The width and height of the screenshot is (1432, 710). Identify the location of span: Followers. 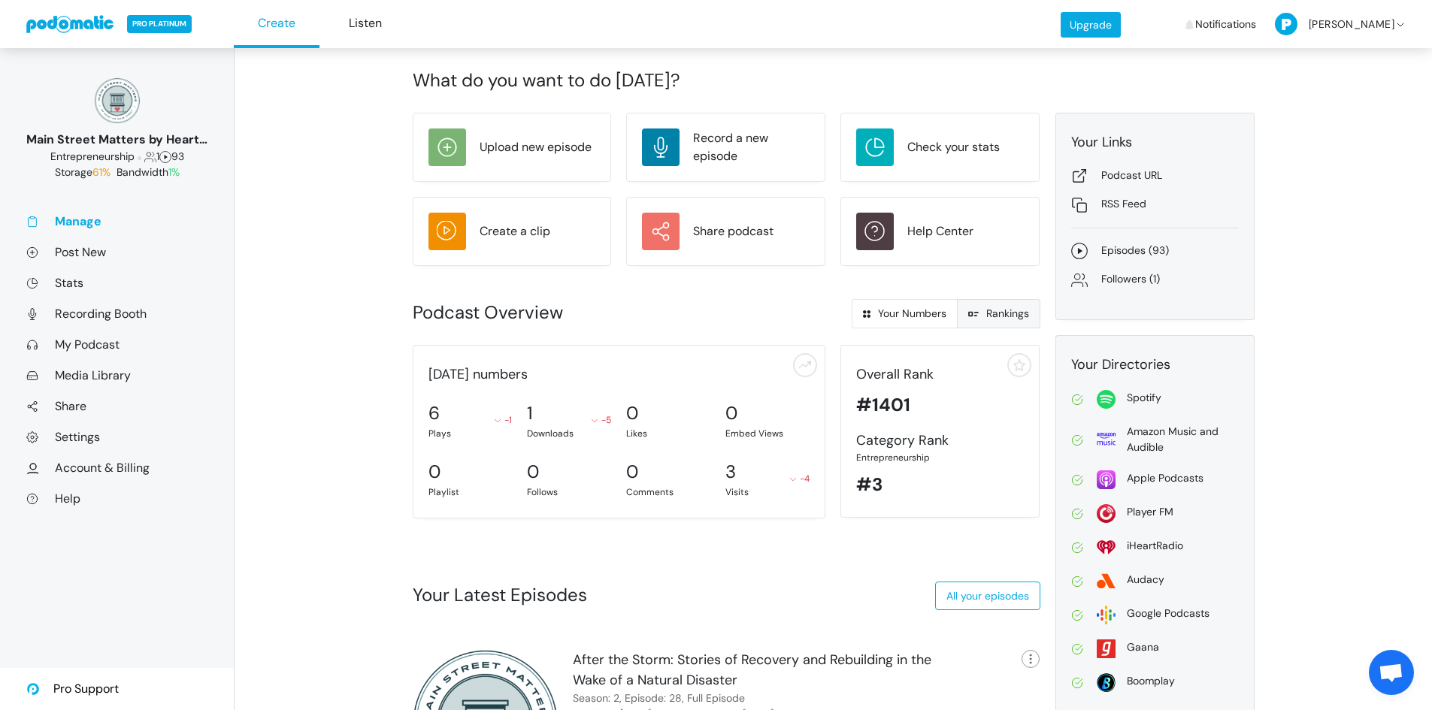
(150, 156).